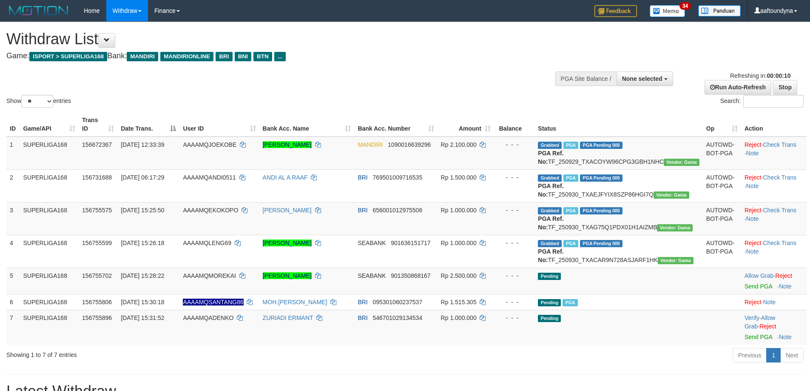 The width and height of the screenshot is (810, 391). Describe the element at coordinates (779, 76) in the screenshot. I see `strong: 00:00:10` at that location.